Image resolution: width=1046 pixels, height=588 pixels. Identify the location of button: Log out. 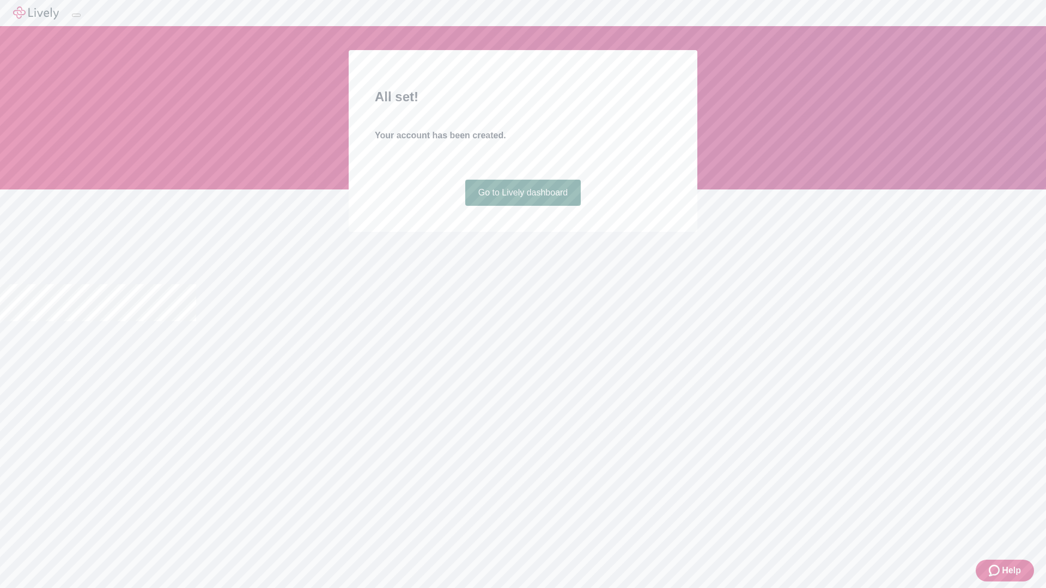
(76, 15).